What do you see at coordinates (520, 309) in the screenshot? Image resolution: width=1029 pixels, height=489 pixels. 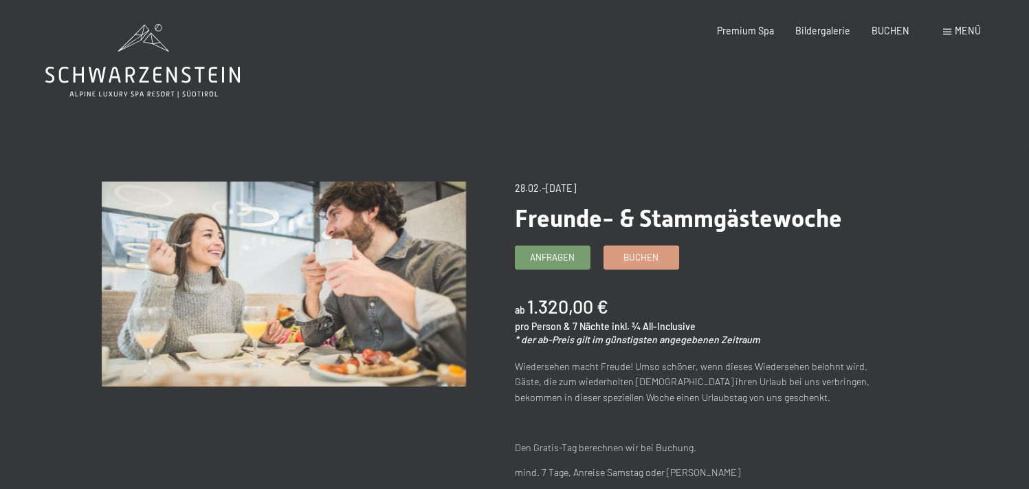 I see `span: ab` at bounding box center [520, 309].